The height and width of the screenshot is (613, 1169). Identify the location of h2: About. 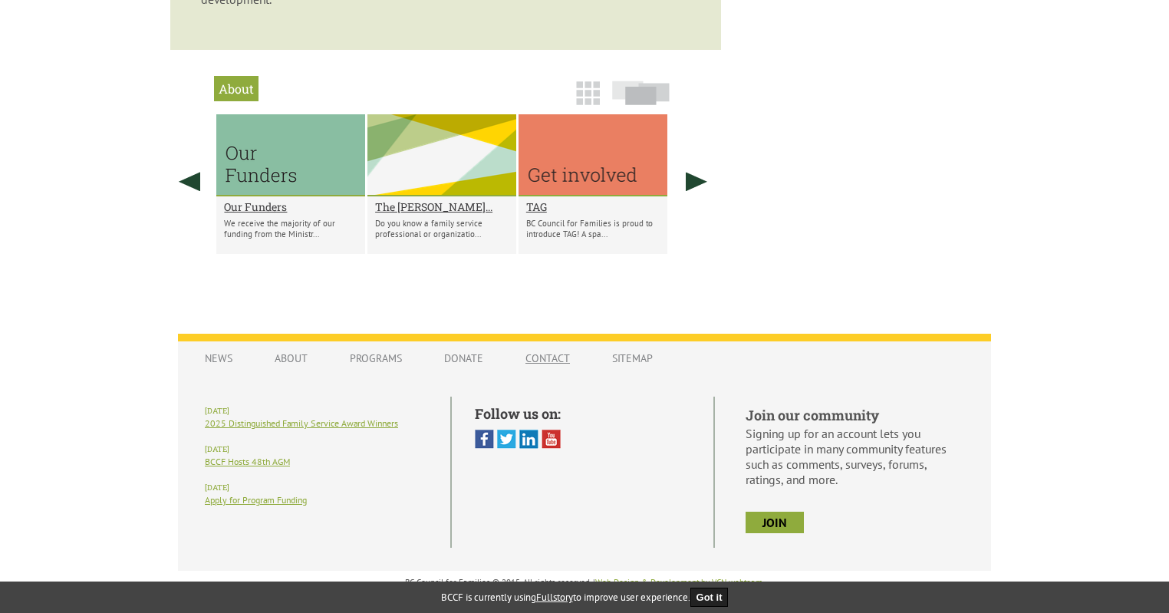
(236, 88).